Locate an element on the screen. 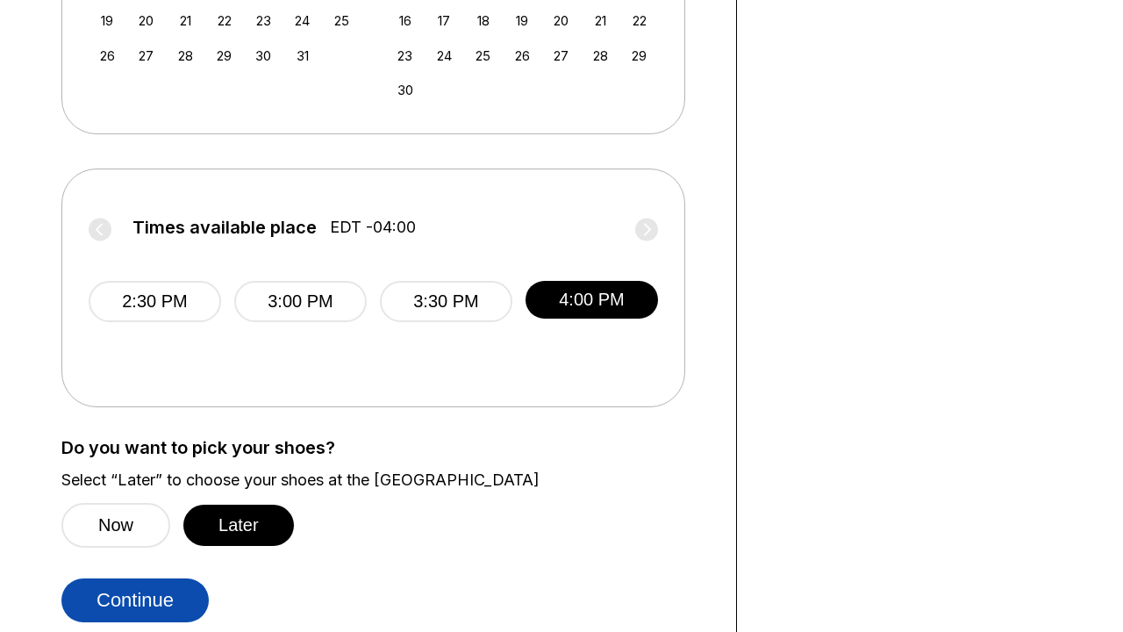 This screenshot has width=1123, height=632. div: Choose Tuesday, October 21st, 2025 is located at coordinates (185, 20).